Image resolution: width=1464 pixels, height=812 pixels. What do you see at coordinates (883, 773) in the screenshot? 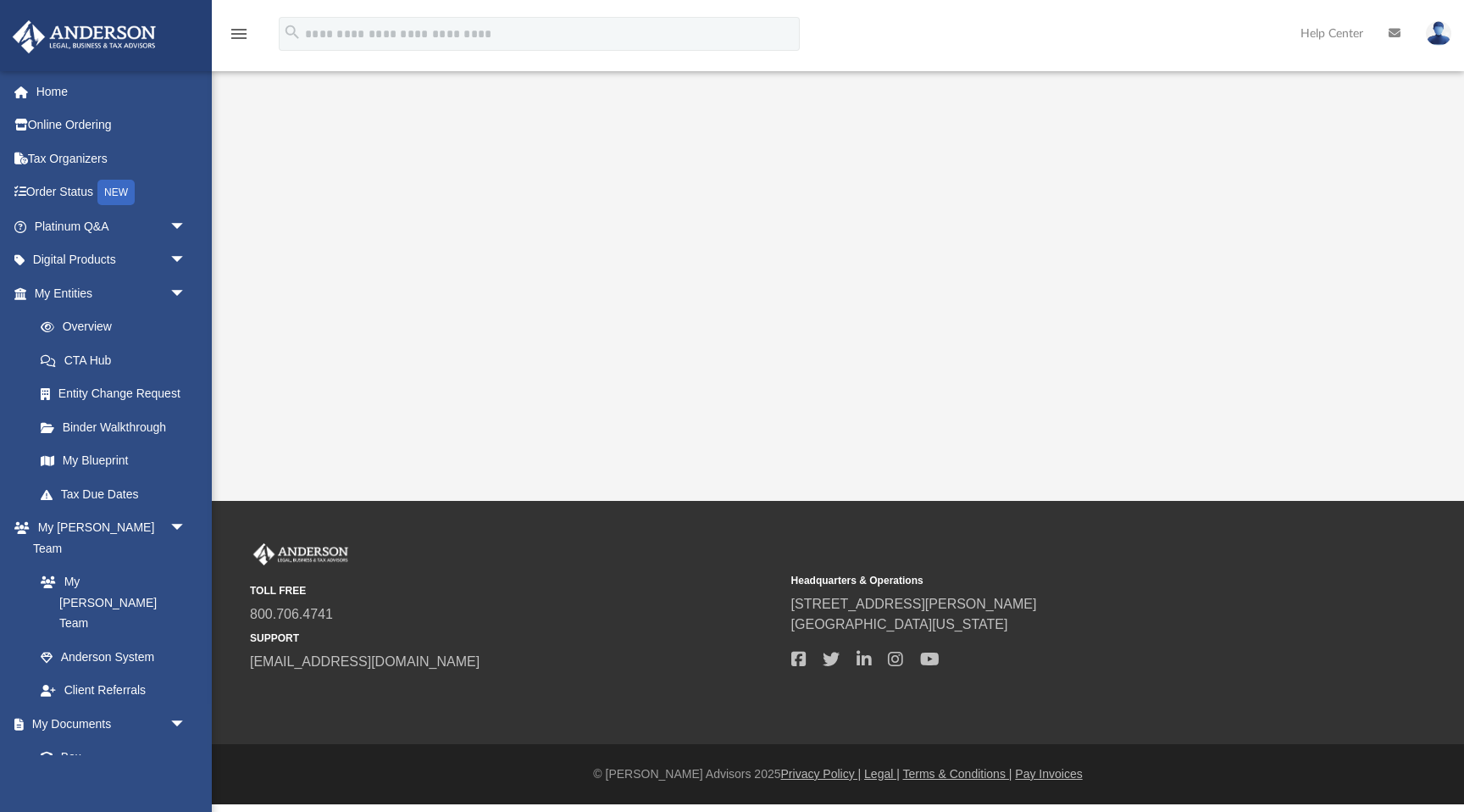
I see `a: Legal |` at bounding box center [883, 773].